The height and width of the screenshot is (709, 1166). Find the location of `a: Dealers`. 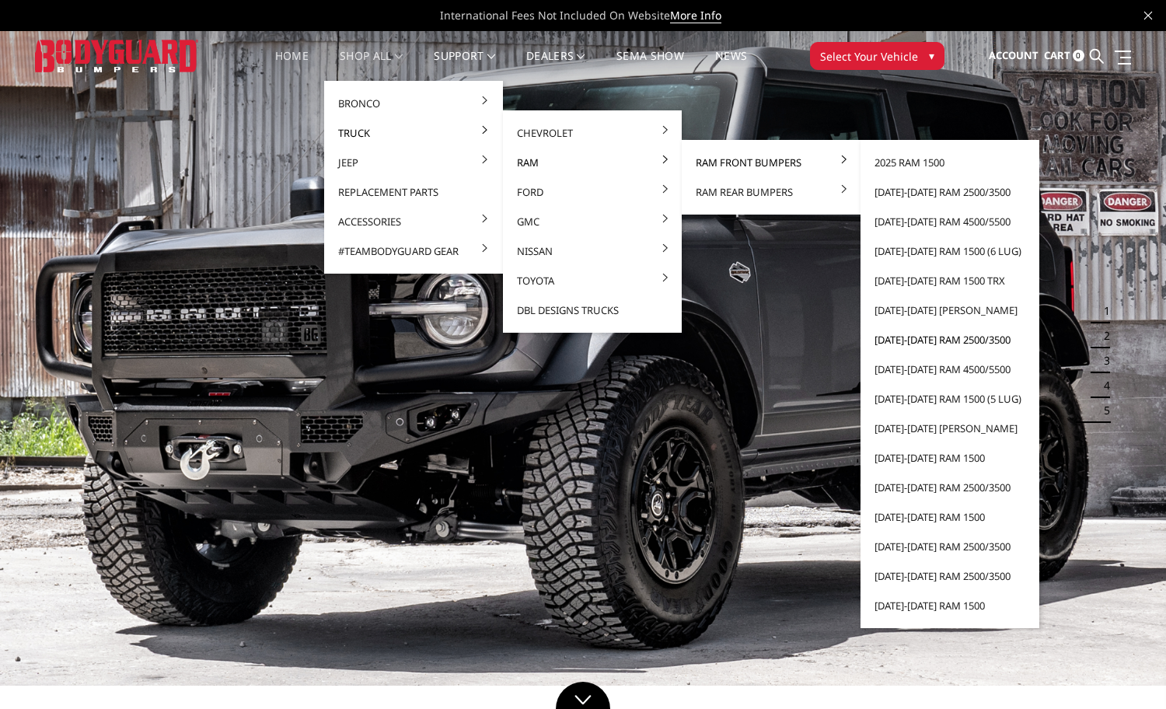

a: Dealers is located at coordinates (556, 65).